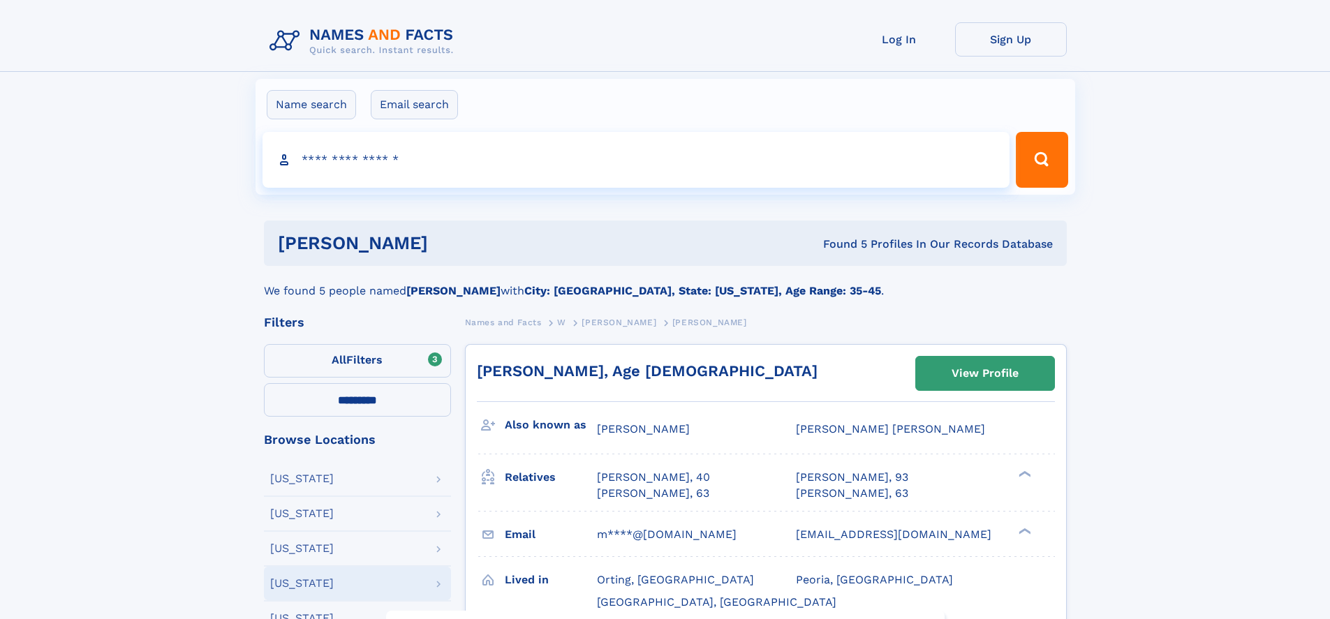 This screenshot has width=1330, height=619. Describe the element at coordinates (358, 440) in the screenshot. I see `div: Browse Locations` at that location.